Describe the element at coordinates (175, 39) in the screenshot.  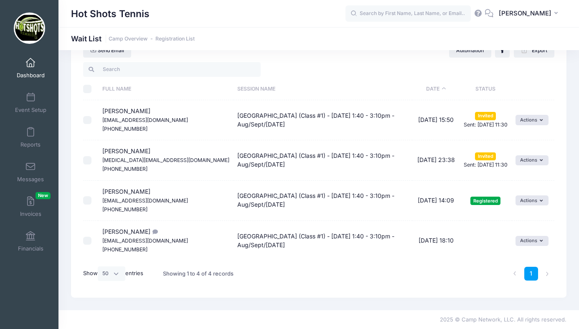
I see `a: Registration List` at that location.